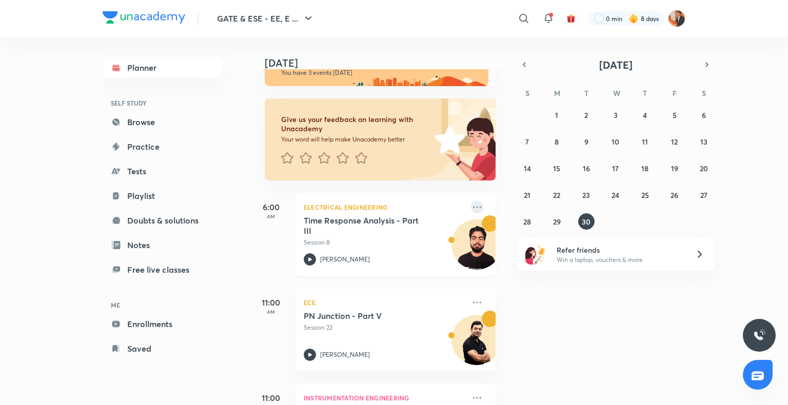  Describe the element at coordinates (704, 142) in the screenshot. I see `abbr: September 13, 2025` at that location.